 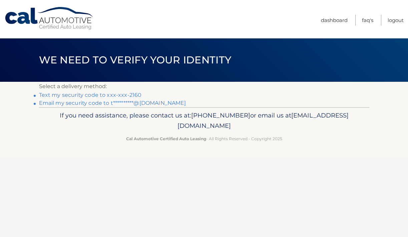 What do you see at coordinates (135, 60) in the screenshot?
I see `span: We need to verify your identity` at bounding box center [135, 60].